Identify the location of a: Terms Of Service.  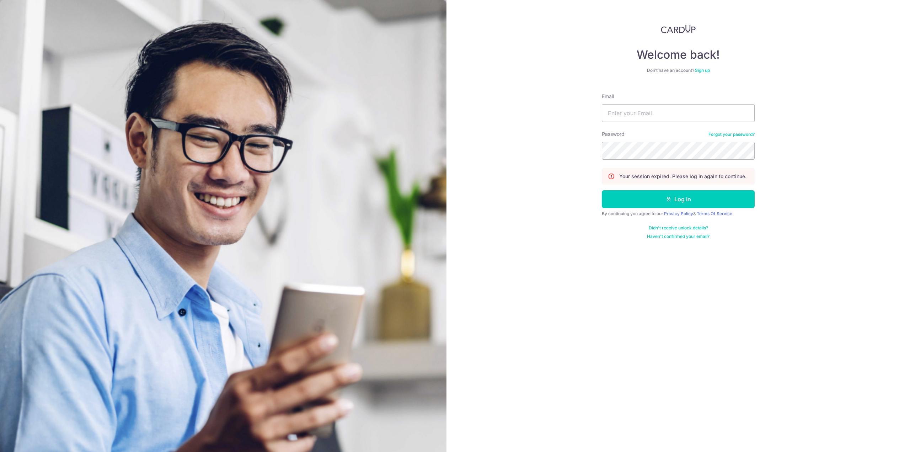
(714, 213).